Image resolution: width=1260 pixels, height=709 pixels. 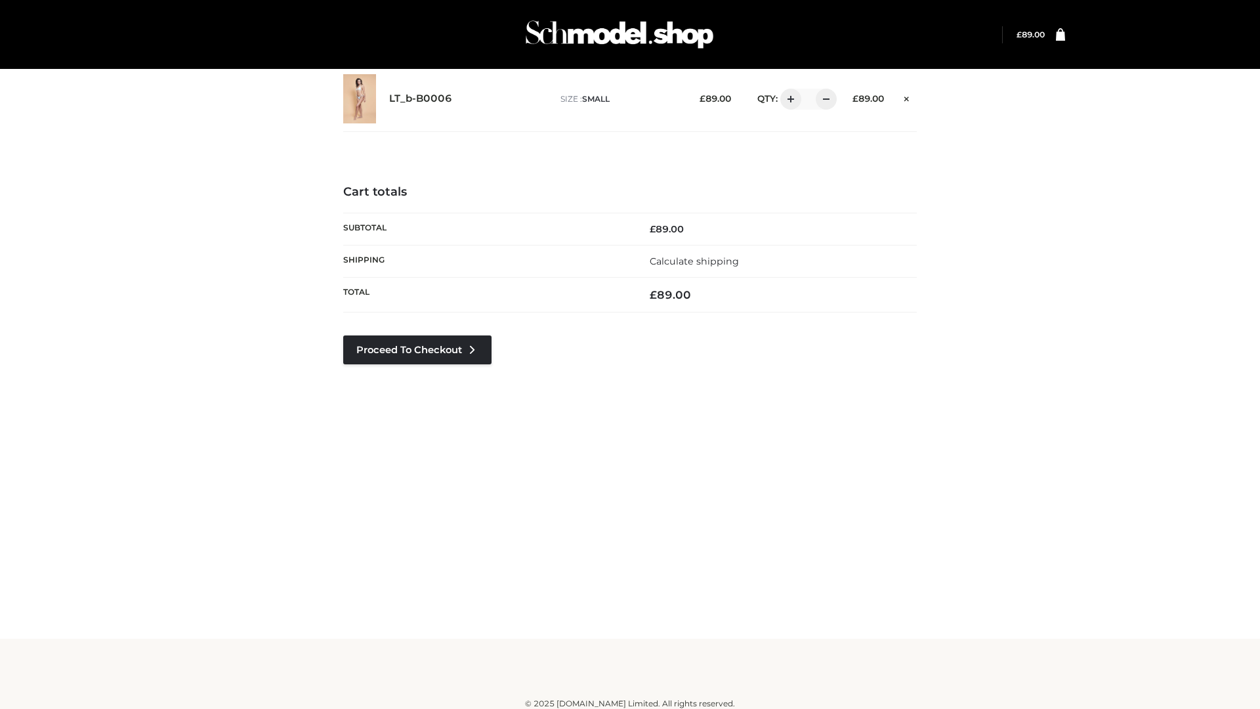 I want to click on a: Calculate shipping, so click(x=694, y=261).